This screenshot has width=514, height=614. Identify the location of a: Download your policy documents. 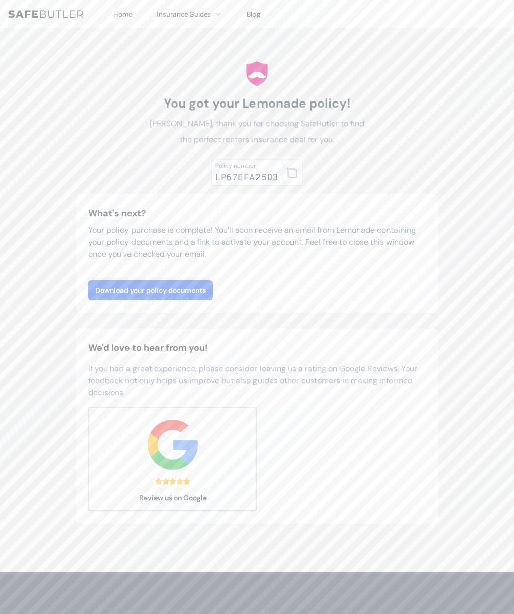
(151, 290).